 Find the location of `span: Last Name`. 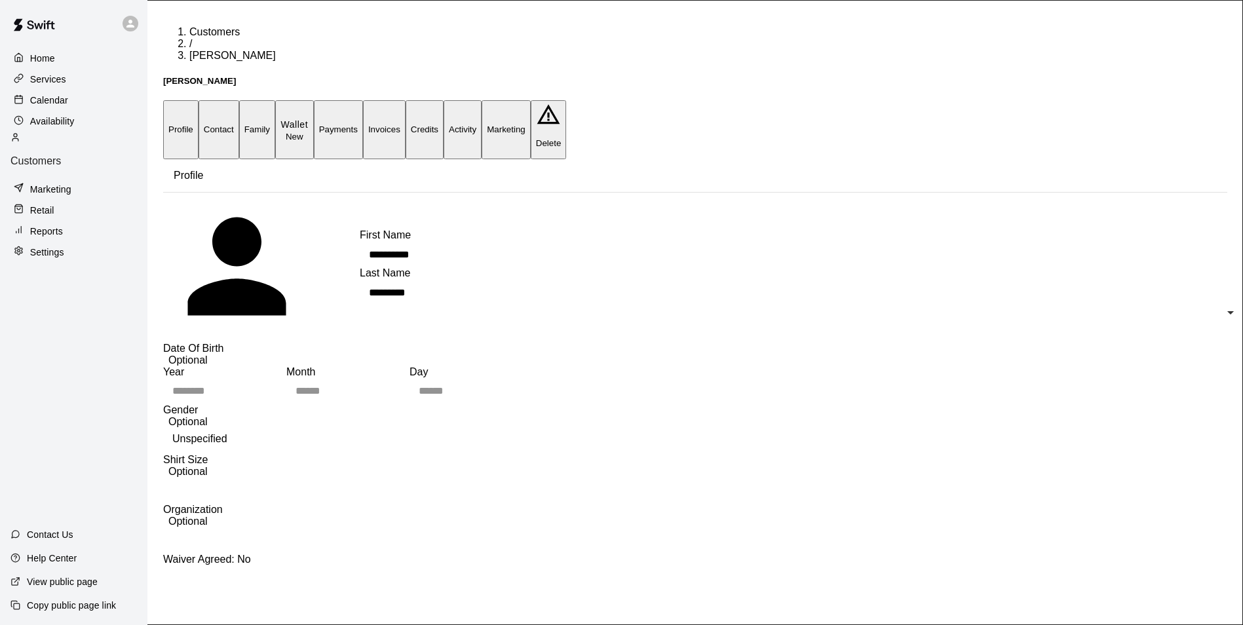

span: Last Name is located at coordinates (385, 273).